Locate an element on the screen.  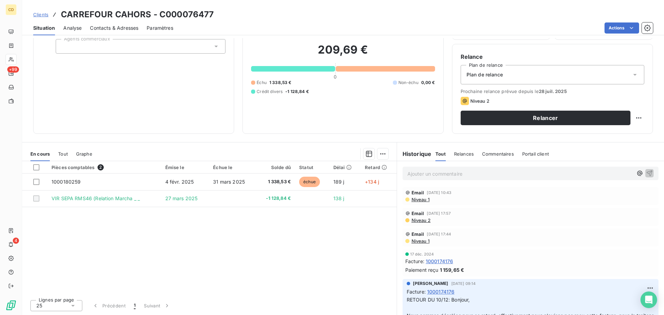
span: 4 is located at coordinates (16, 241).